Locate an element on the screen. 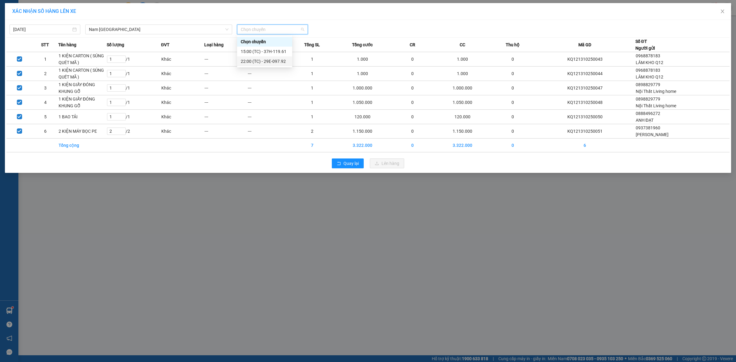 The height and width of the screenshot is (362, 736). button: Close is located at coordinates (722, 12).